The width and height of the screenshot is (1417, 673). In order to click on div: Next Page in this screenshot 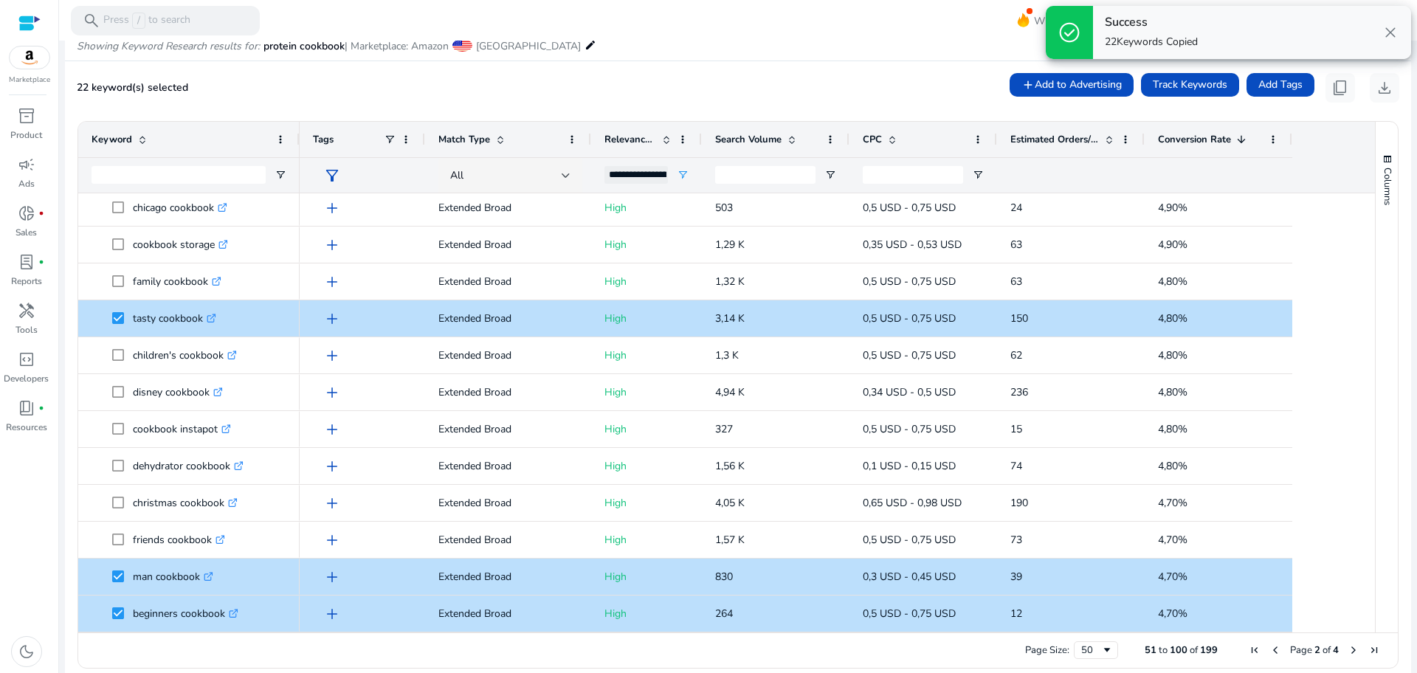, I will do `click(1353, 650)`.